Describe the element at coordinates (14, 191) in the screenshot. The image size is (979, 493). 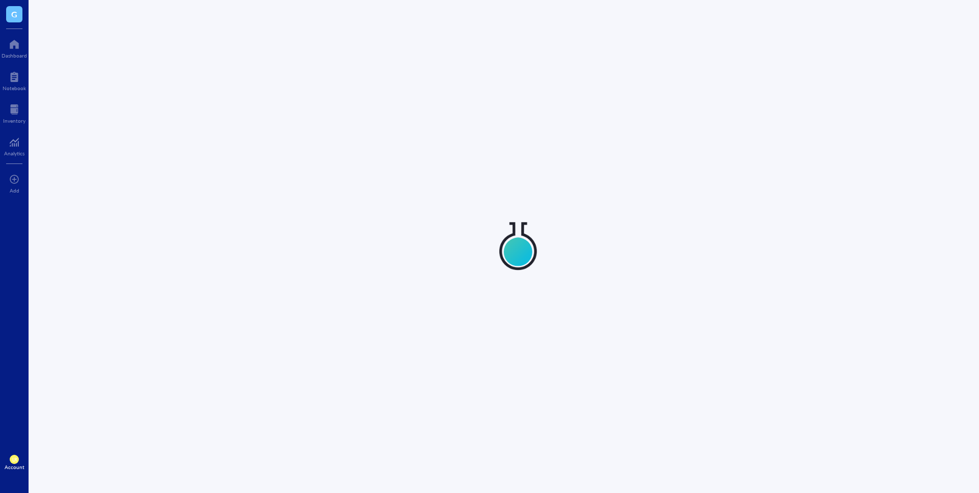
I see `div: Add` at that location.